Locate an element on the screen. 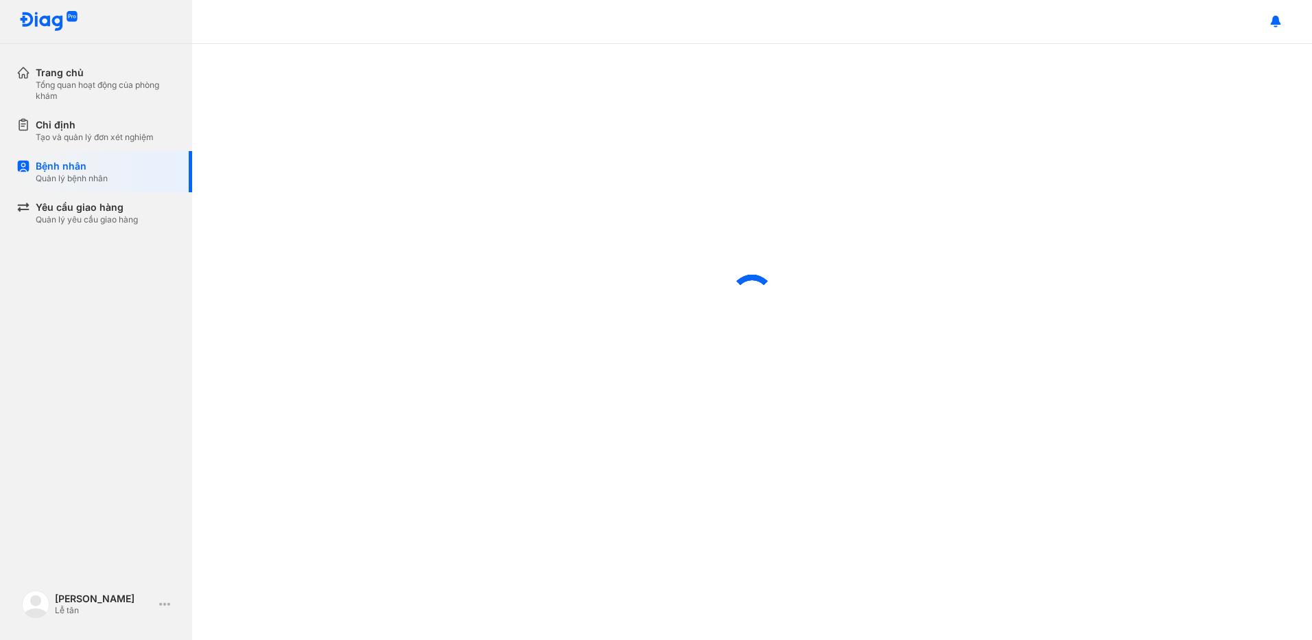  div: Trang chủ is located at coordinates (106, 73).